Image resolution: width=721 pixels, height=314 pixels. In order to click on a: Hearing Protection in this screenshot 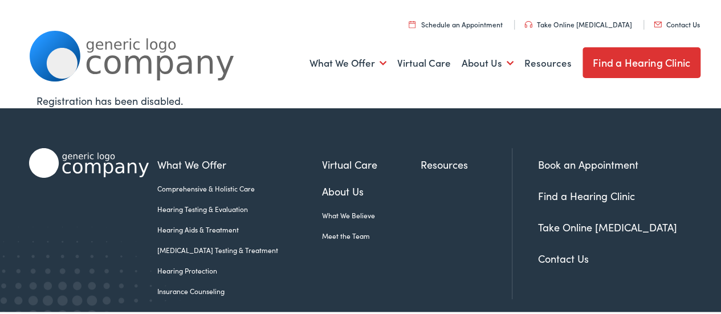, I will do `click(239, 269)`.